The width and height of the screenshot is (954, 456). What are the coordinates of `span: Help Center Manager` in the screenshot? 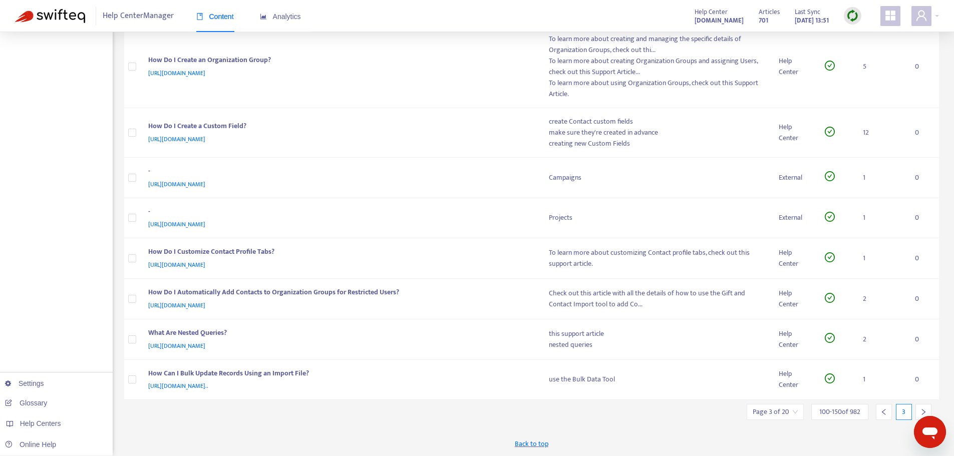 It's located at (138, 16).